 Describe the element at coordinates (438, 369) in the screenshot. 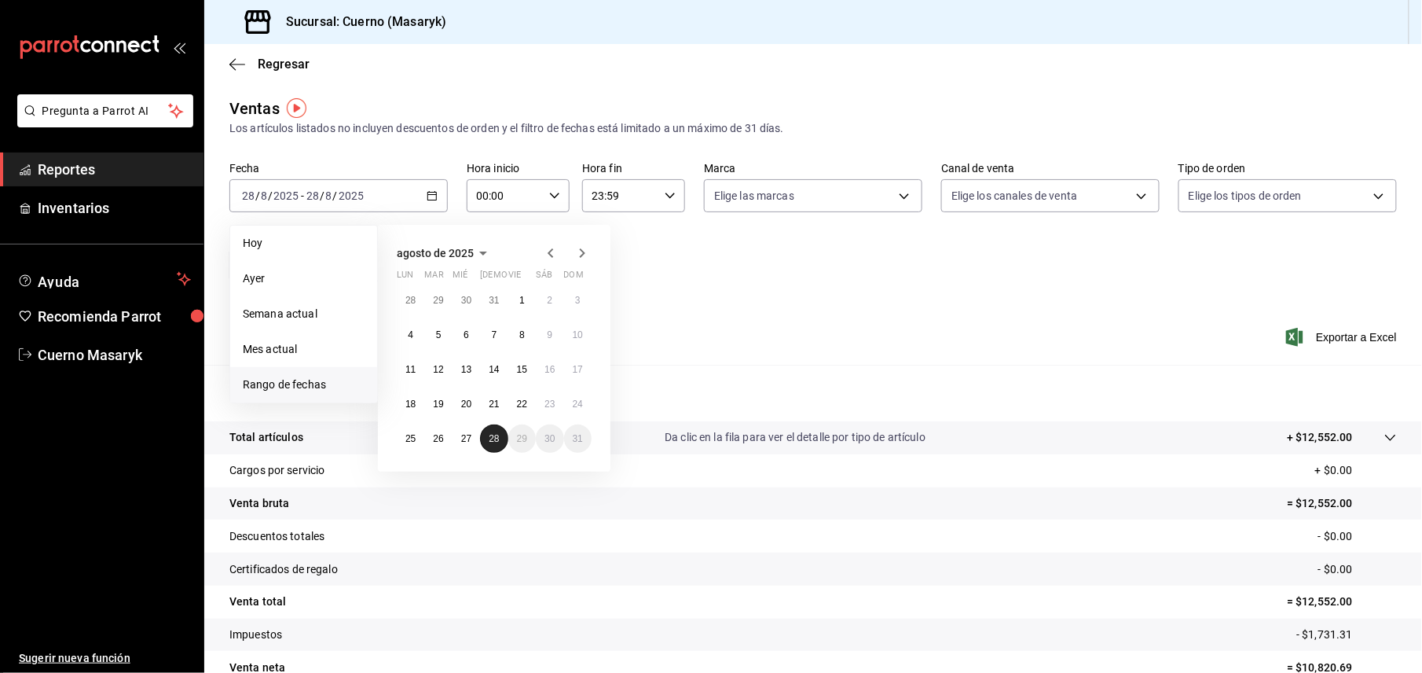

I see `button: 12 de agosto de 2025` at that location.